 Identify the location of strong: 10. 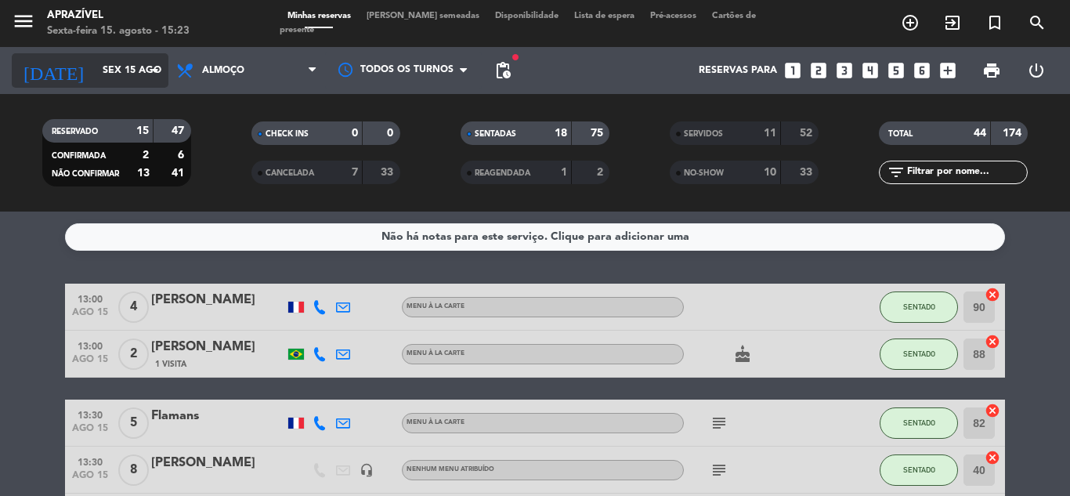
(770, 172).